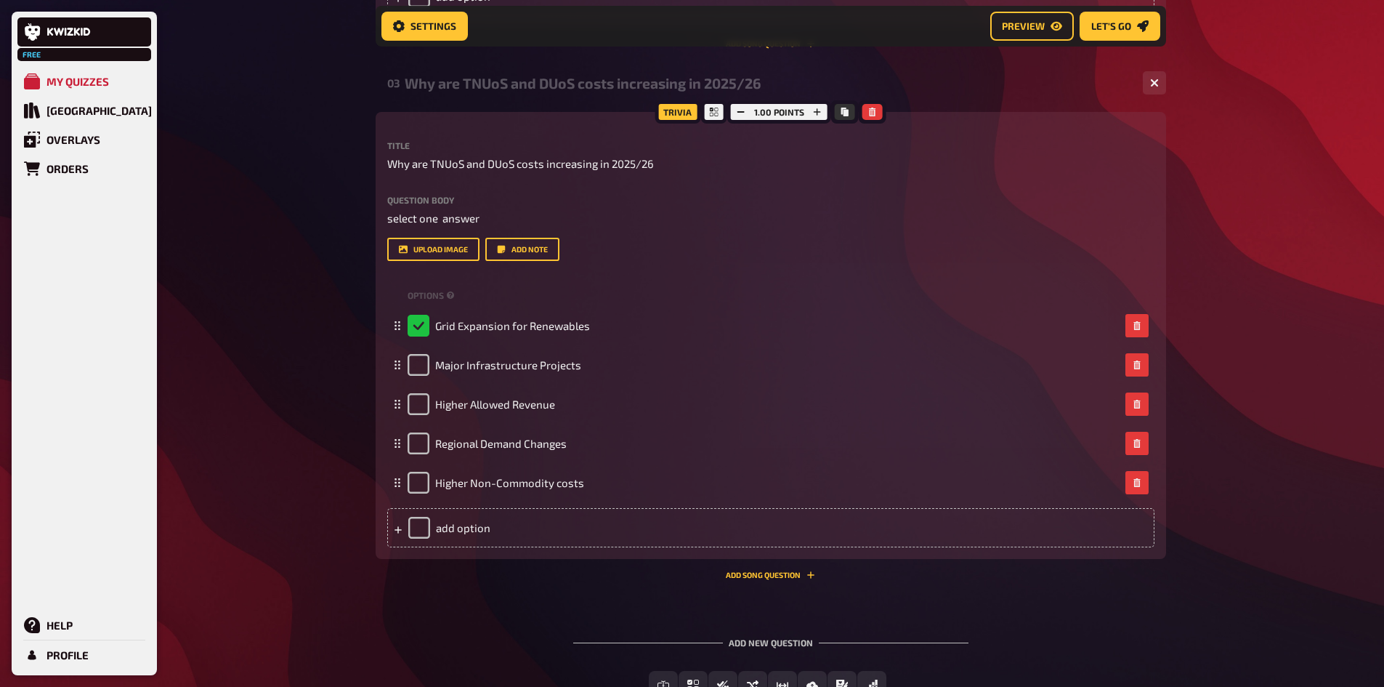  Describe the element at coordinates (32, 54) in the screenshot. I see `span: Free` at that location.